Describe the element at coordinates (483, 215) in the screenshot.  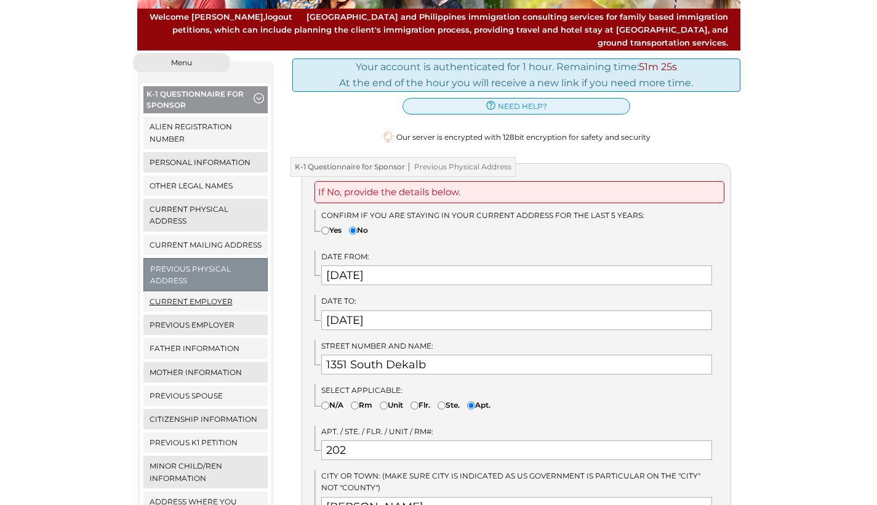
I see `span: Confirm if you are staying in your current address for the last 5 years:` at that location.